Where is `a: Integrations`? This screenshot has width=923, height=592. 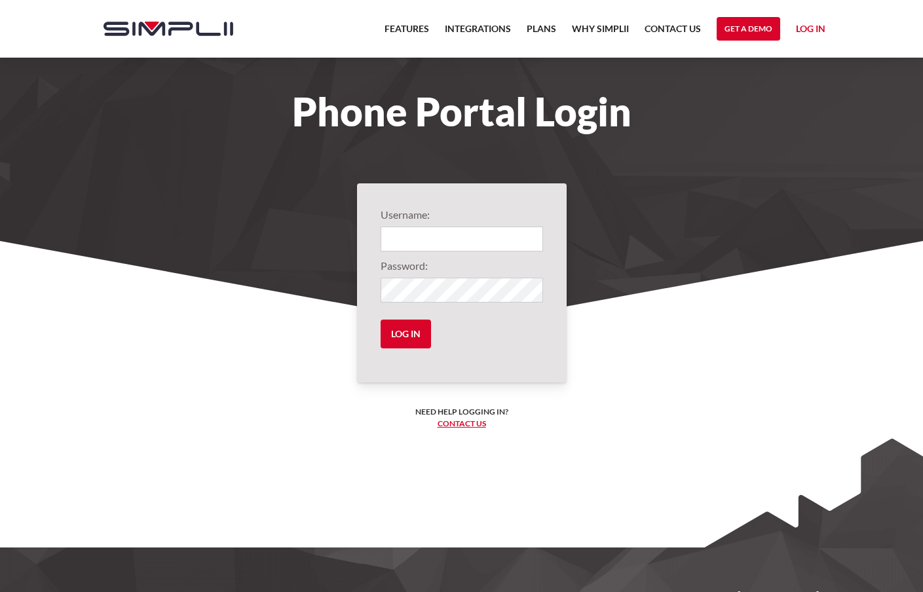 a: Integrations is located at coordinates (477, 33).